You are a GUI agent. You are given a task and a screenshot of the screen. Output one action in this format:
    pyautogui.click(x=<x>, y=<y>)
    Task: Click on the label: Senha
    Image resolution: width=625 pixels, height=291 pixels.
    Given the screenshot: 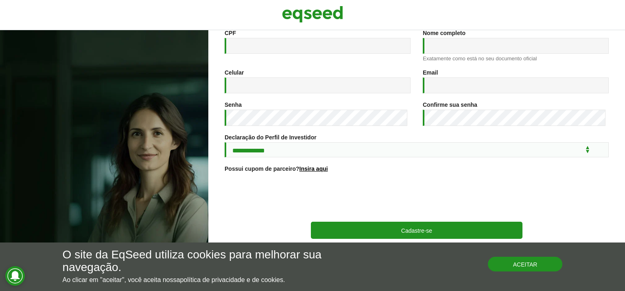 What is the action you would take?
    pyautogui.click(x=233, y=105)
    